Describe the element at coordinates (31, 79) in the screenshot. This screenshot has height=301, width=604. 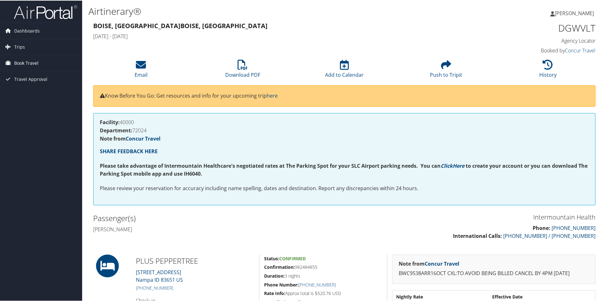
I see `span: Travel Approval` at that location.